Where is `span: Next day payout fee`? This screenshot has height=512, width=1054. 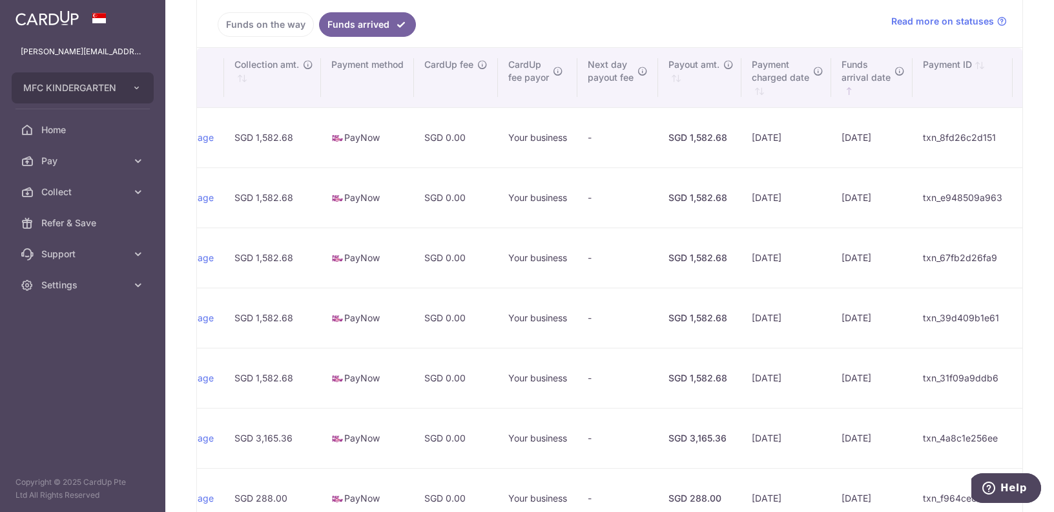 span: Next day payout fee is located at coordinates (610, 71).